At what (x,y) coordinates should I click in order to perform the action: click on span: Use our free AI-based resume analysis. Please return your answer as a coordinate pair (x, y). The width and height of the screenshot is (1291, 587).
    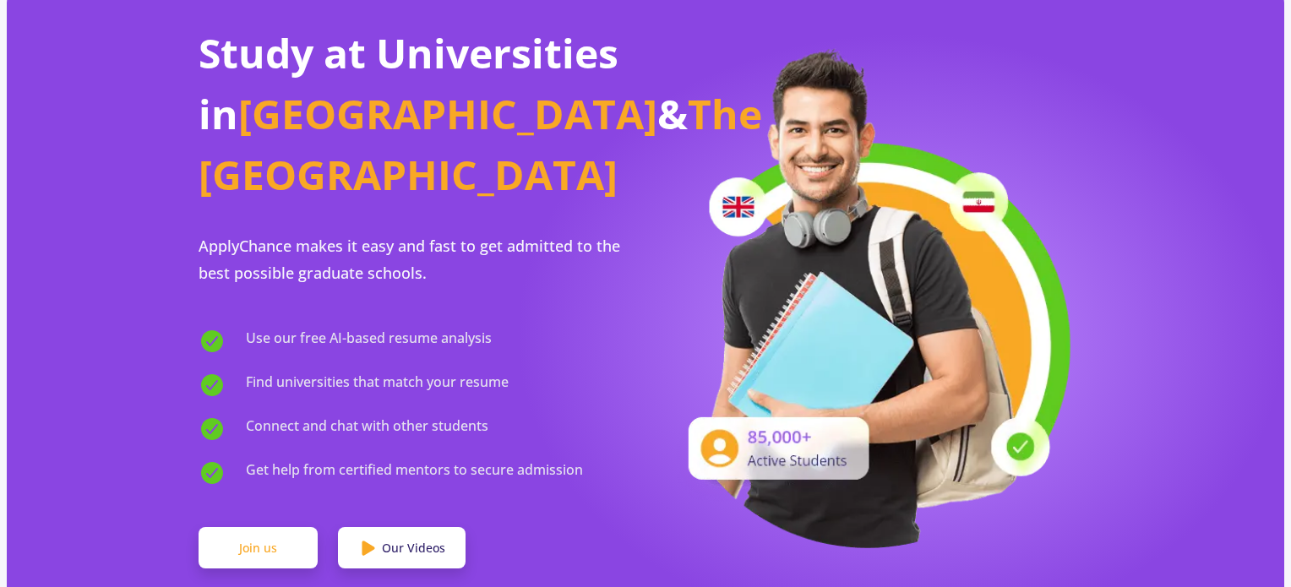
    Looking at the image, I should click on (368, 341).